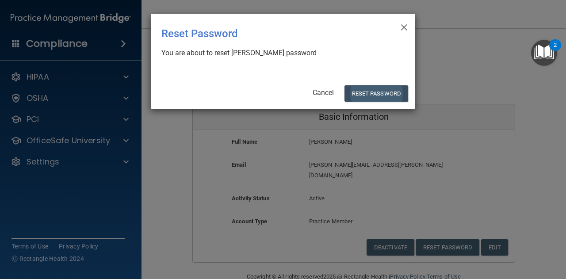 This screenshot has width=566, height=279. Describe the element at coordinates (555, 51) in the screenshot. I see `div: 2` at that location.